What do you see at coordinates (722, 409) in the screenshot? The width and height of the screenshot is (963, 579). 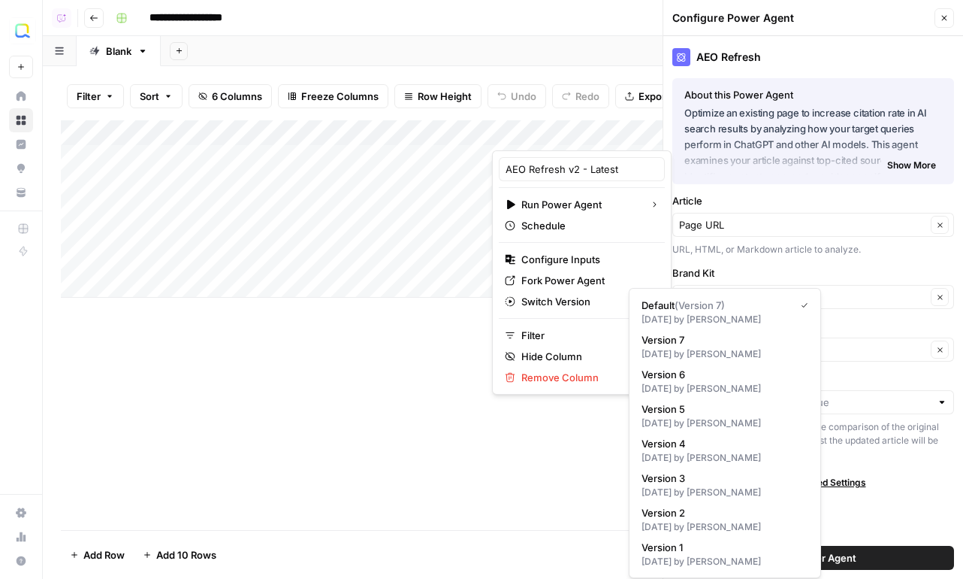 I see `span: Version 5` at bounding box center [722, 409].